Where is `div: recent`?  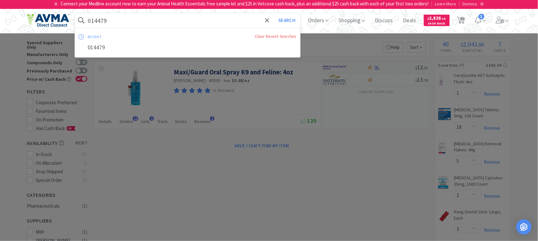 div: recent is located at coordinates (133, 37).